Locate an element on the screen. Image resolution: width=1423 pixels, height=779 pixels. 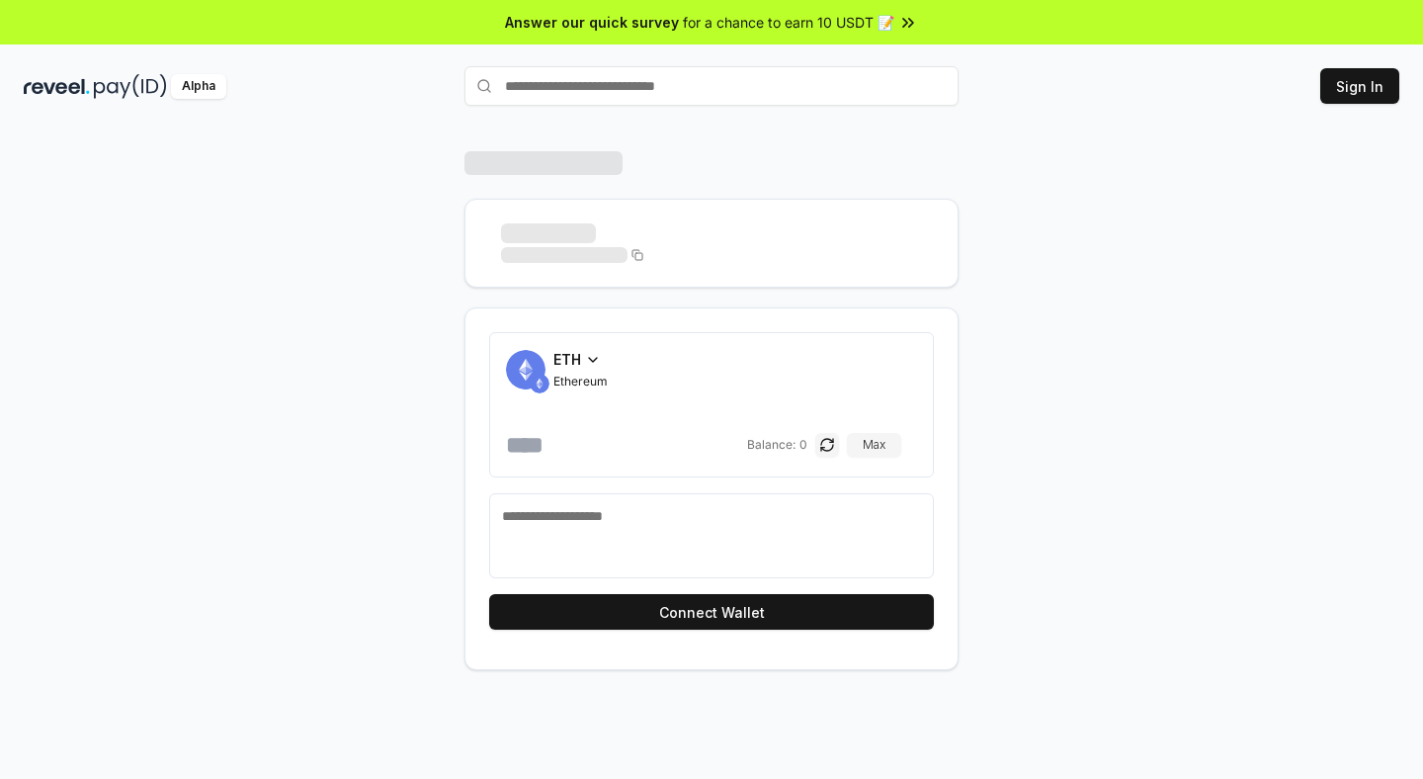
span: ETH is located at coordinates (567, 359).